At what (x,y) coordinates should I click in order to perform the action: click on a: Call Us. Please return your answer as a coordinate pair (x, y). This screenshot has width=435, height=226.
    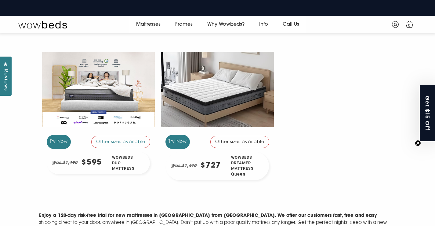
    Looking at the image, I should click on (291, 24).